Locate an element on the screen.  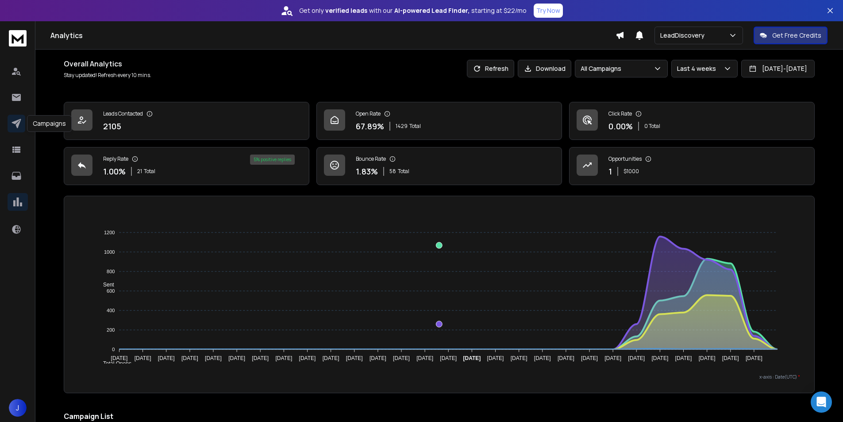
p: Click Rate is located at coordinates (620, 114).